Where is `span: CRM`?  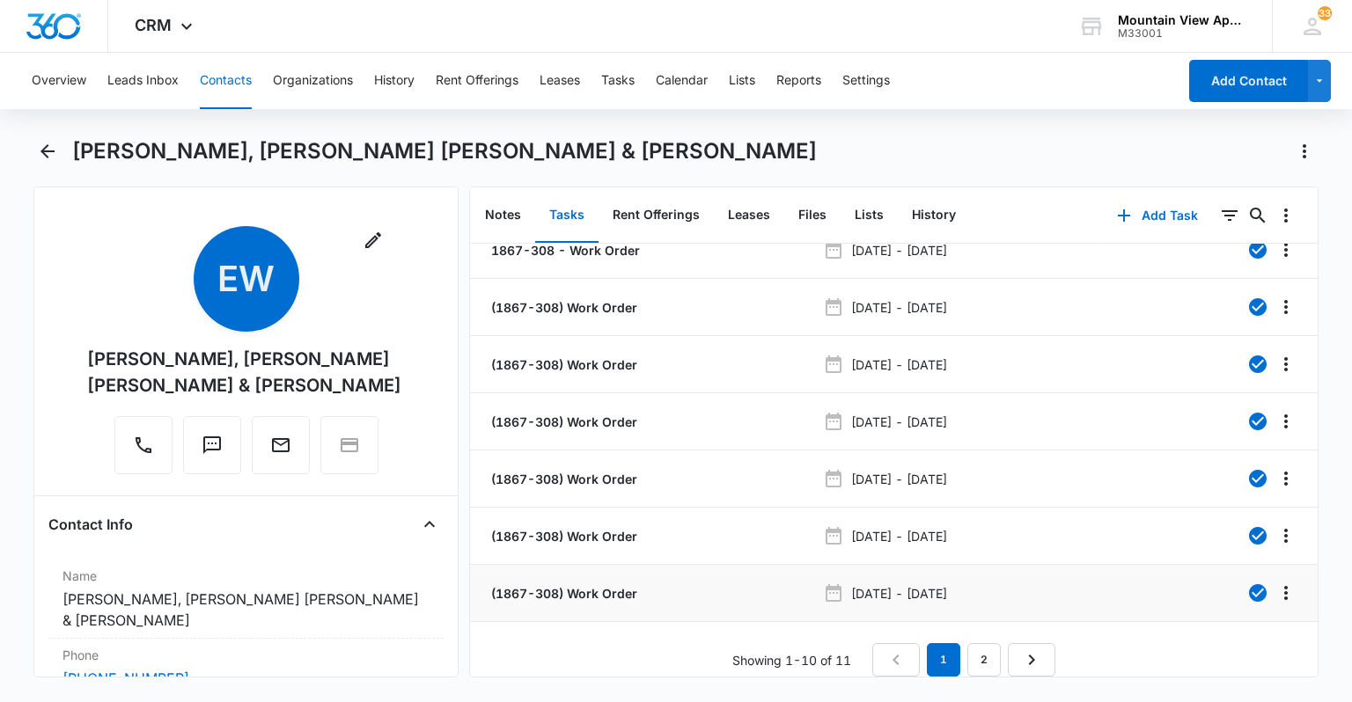 span: CRM is located at coordinates (153, 25).